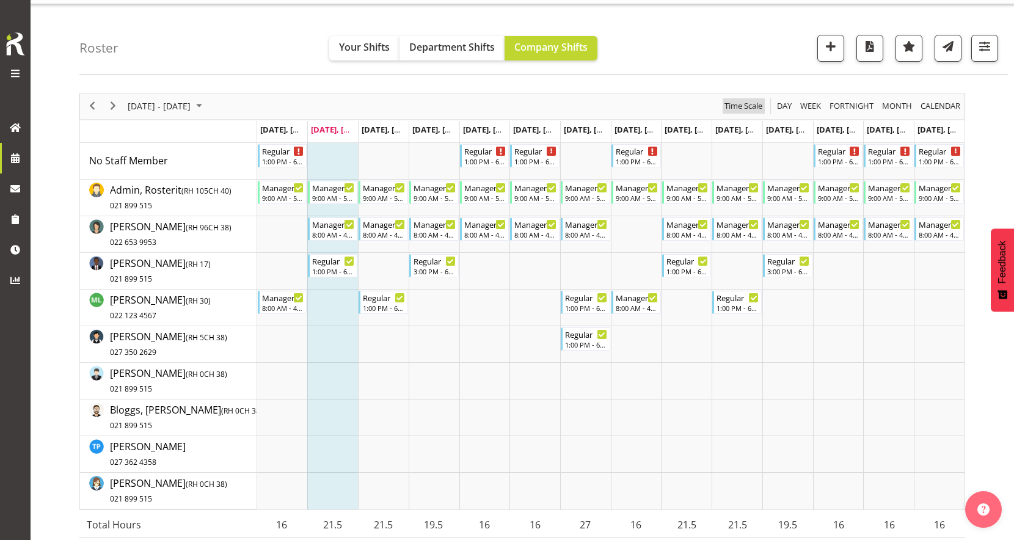 The width and height of the screenshot is (1014, 540). What do you see at coordinates (811, 106) in the screenshot?
I see `span: Week` at bounding box center [811, 106].